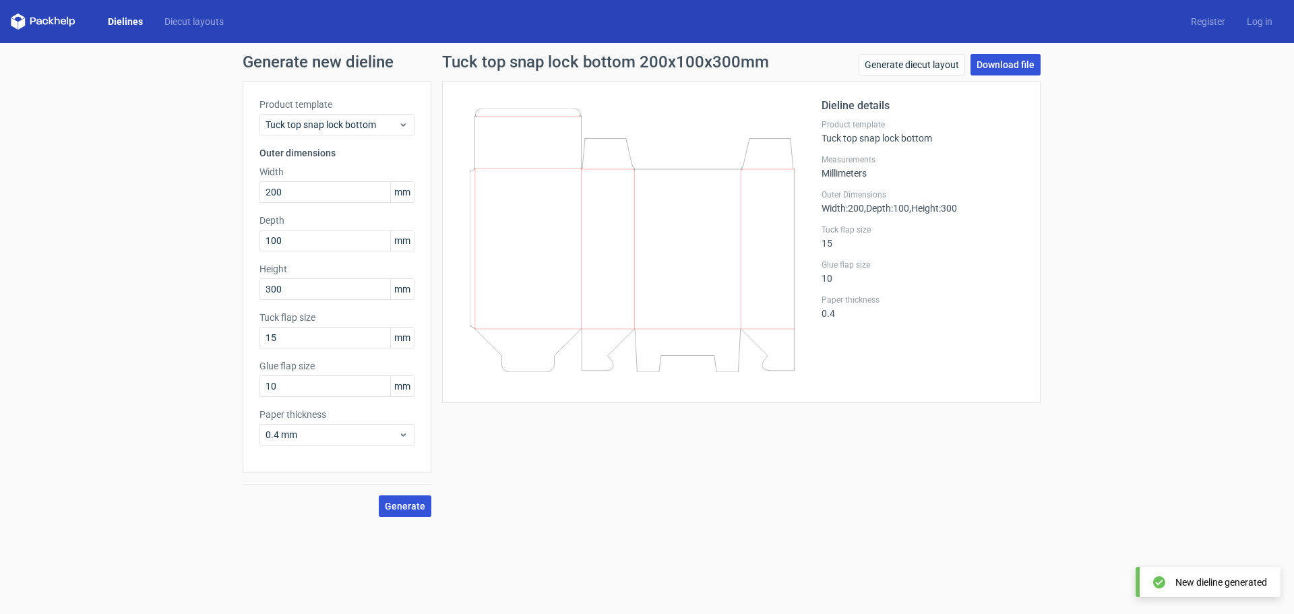  What do you see at coordinates (922, 131) in the screenshot?
I see `div: Tuck top snap lock bottom` at bounding box center [922, 131].